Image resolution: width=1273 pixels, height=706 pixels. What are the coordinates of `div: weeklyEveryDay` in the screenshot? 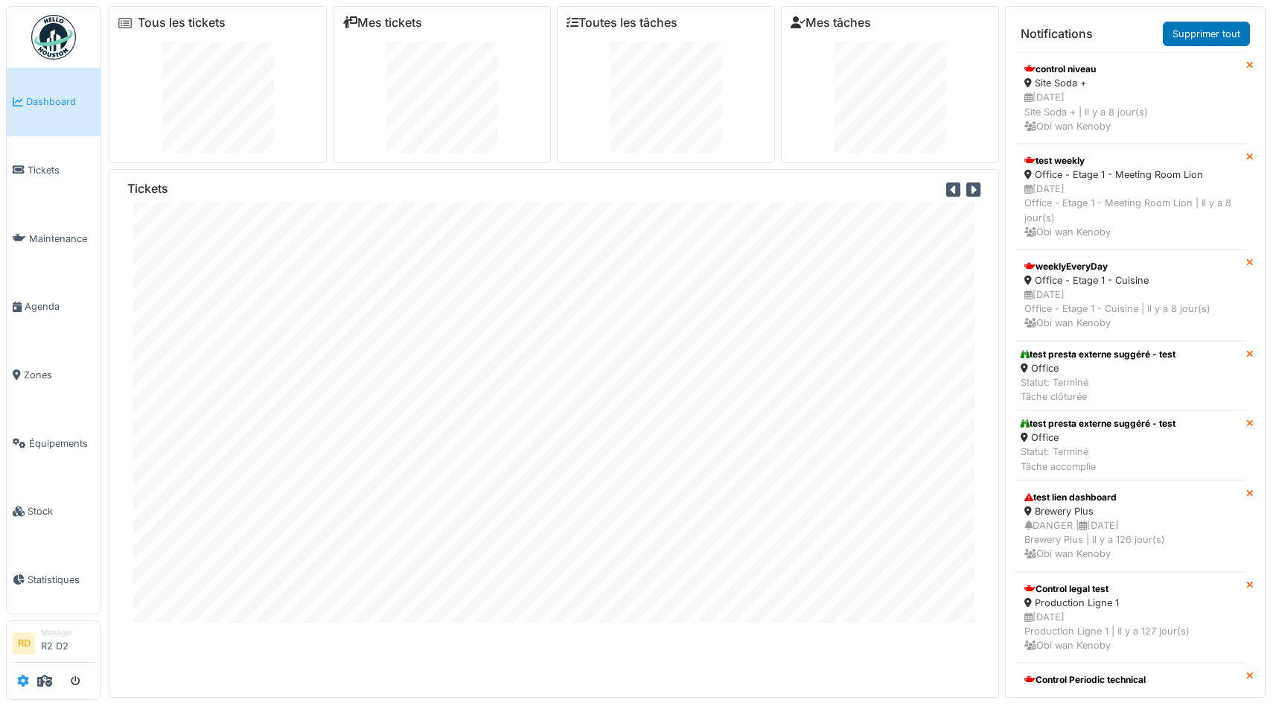 It's located at (1130, 266).